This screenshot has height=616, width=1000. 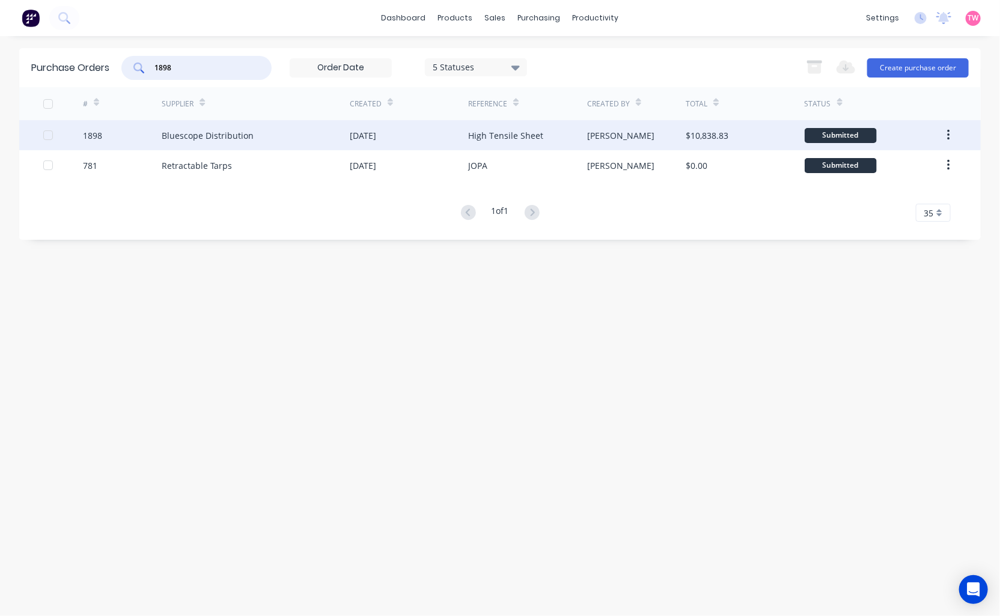 I want to click on div: Purchase Orders, so click(x=70, y=68).